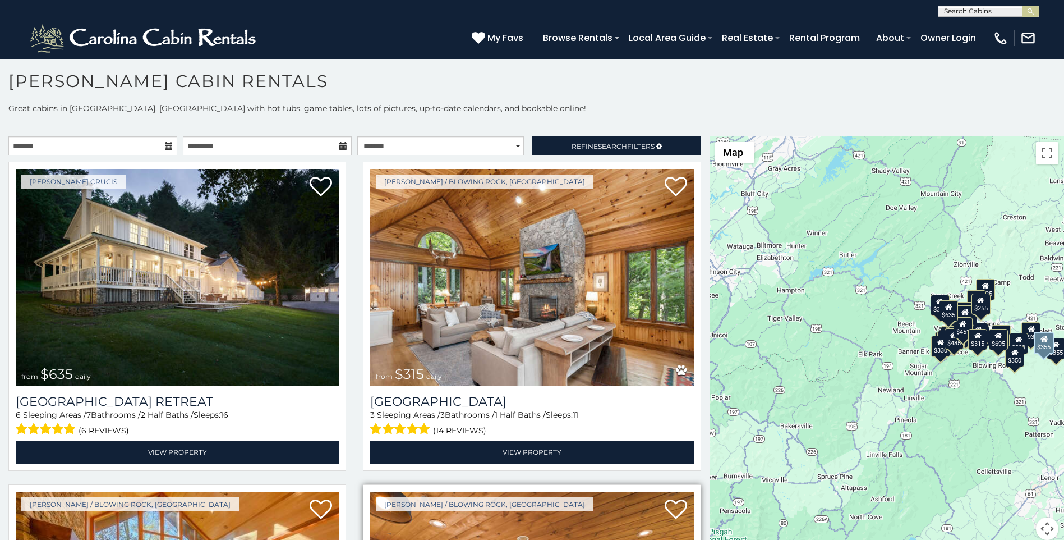 The height and width of the screenshot is (540, 1064). I want to click on div: $565, so click(965, 312).